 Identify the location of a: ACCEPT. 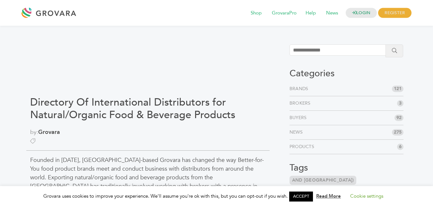
(301, 196).